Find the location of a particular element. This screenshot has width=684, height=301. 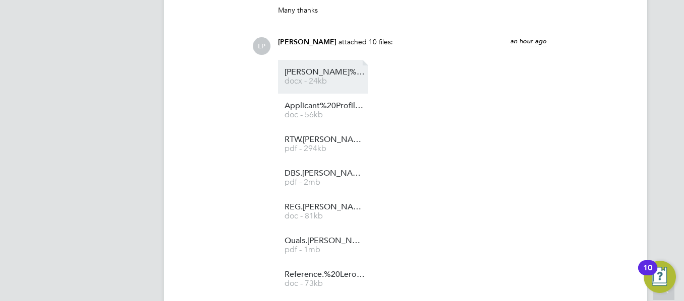

span: doc - 73kb is located at coordinates (325, 284).